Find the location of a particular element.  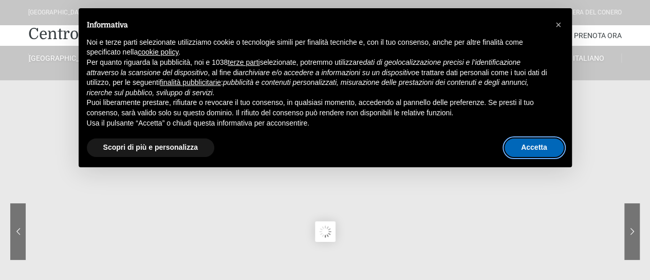

em: dati di geolocalizzazione precisi e l’identificazione attraverso la scansione del dispositivo is located at coordinates (304, 67).